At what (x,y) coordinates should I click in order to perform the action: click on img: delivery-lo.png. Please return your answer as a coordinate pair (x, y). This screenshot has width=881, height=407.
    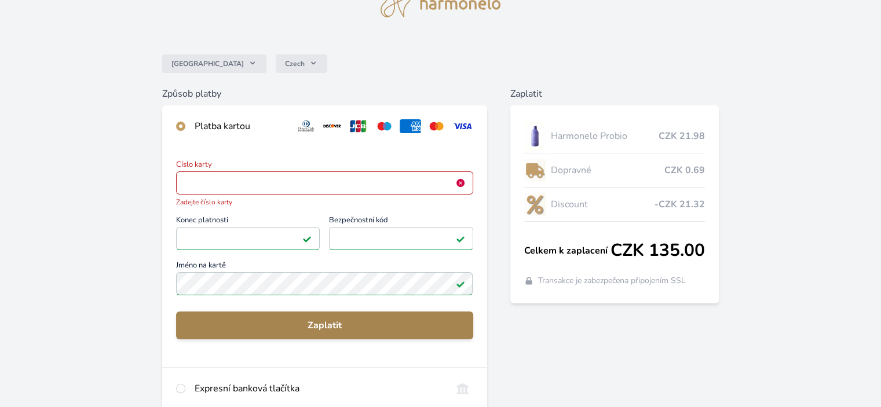
    Looking at the image, I should click on (535, 170).